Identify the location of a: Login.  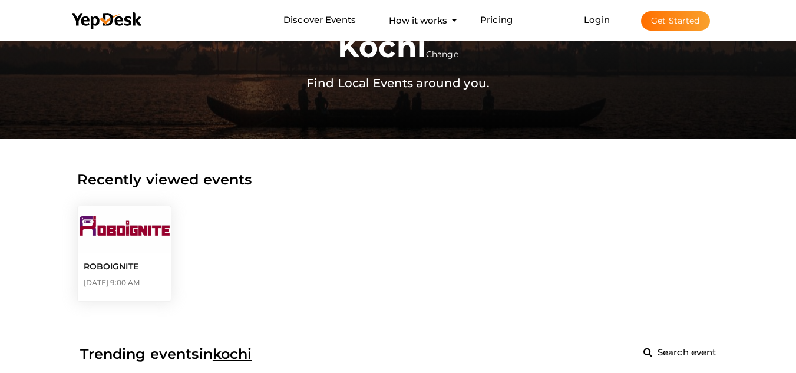
(597, 19).